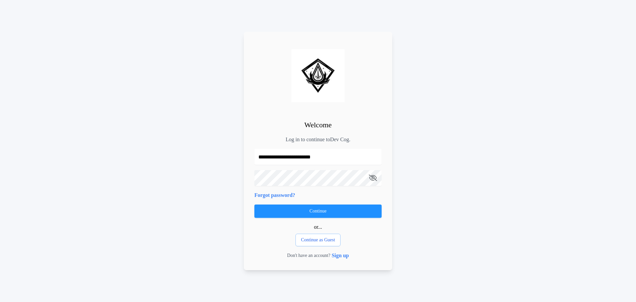 Image resolution: width=636 pixels, height=302 pixels. What do you see at coordinates (318, 140) in the screenshot?
I see `p: Log in to continue to Dev Cog .` at bounding box center [318, 140].